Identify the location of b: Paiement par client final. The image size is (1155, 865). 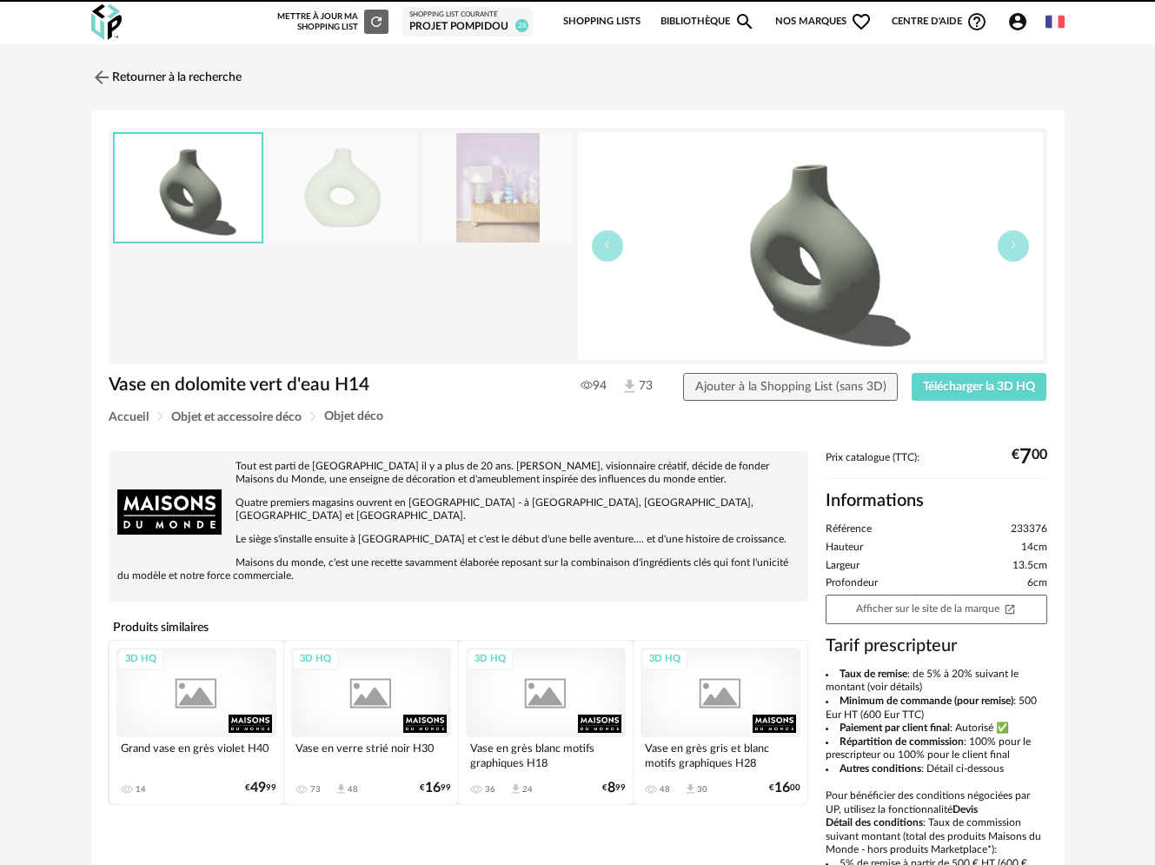
(894, 727).